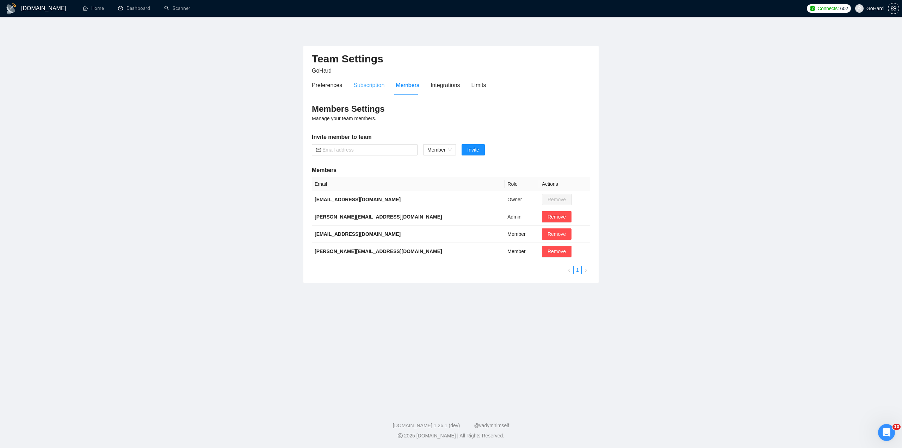  I want to click on h3: Members Settings, so click(451, 109).